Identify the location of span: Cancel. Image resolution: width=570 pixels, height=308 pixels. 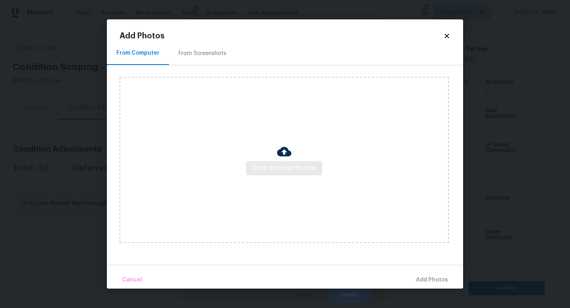
(132, 280).